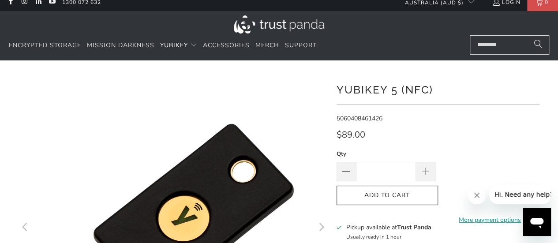 Image resolution: width=558 pixels, height=243 pixels. What do you see at coordinates (301, 45) in the screenshot?
I see `span: Support` at bounding box center [301, 45].